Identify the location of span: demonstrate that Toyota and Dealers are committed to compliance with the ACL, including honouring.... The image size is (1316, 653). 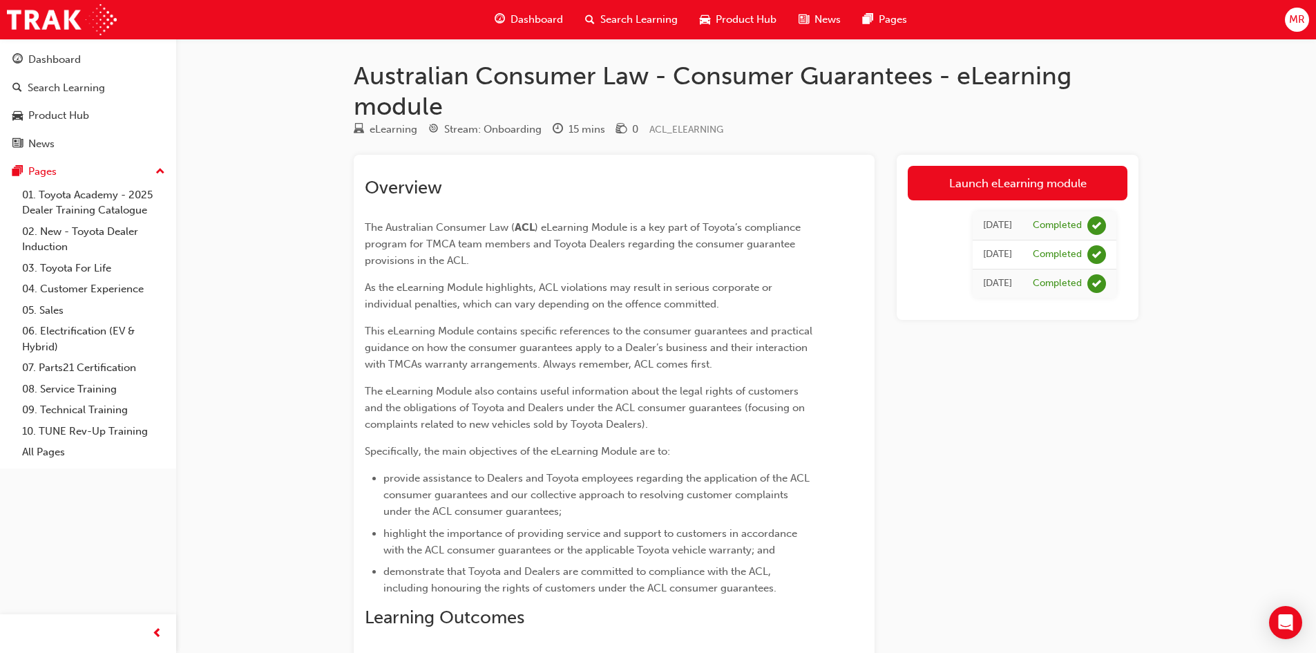
(580, 580).